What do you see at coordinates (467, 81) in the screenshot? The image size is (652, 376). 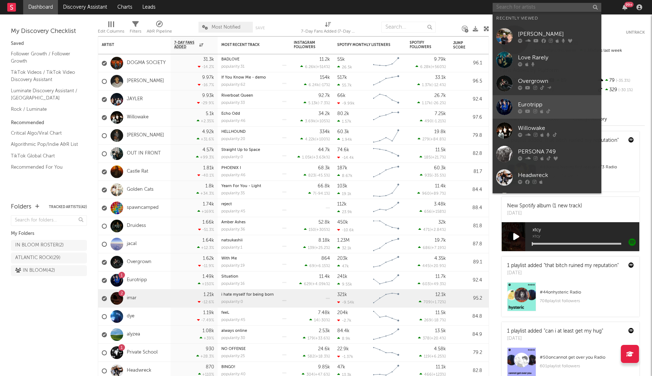 I see `div: 96.5` at bounding box center [467, 81].